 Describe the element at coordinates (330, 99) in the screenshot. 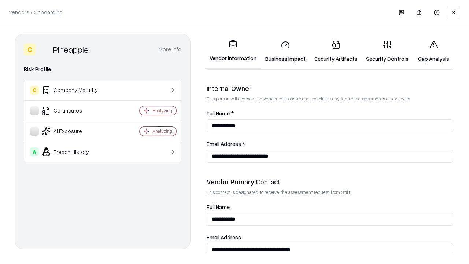

I see `p: This person will oversee the vendor relationship and coordinate any required assessments or appro...` at that location.